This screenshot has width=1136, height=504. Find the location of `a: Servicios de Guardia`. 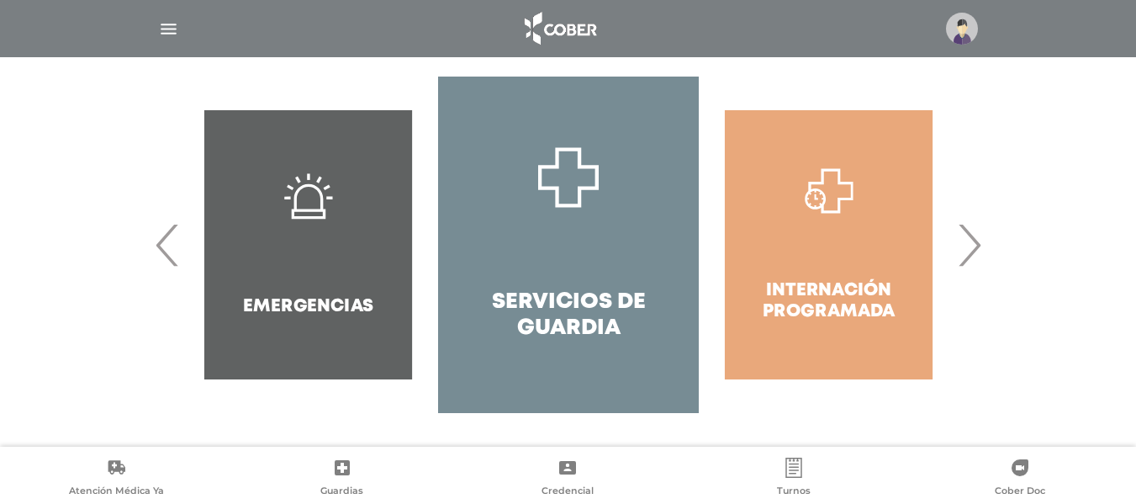

a: Servicios de Guardia is located at coordinates (568, 245).